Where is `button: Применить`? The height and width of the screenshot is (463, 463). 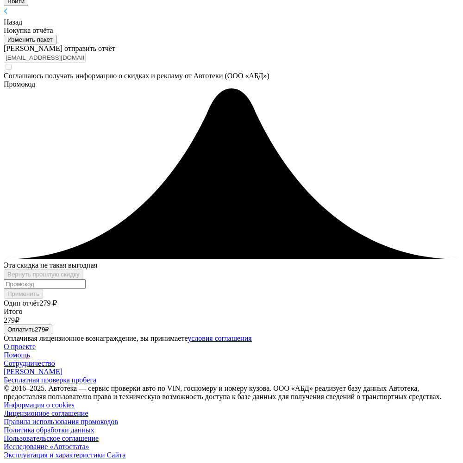 button: Применить is located at coordinates (23, 293).